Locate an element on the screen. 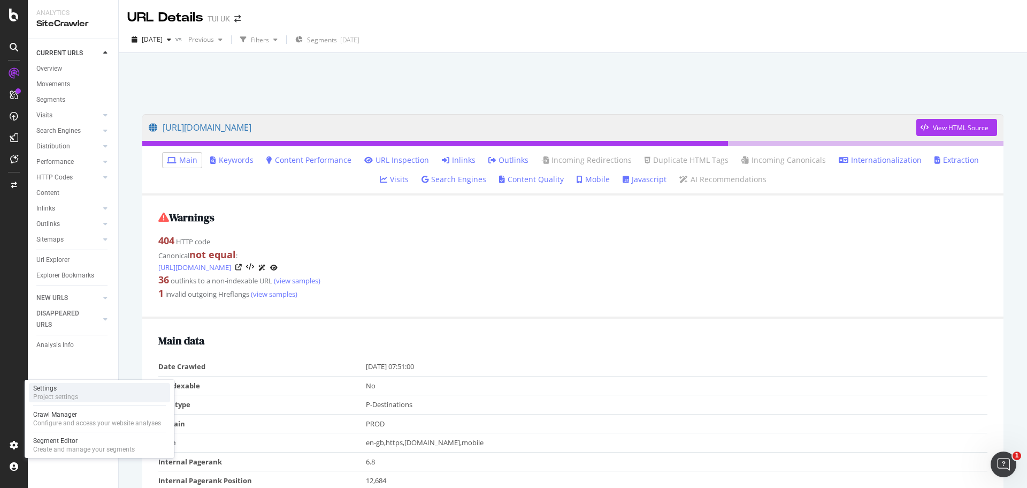  a: DISAPPEARED URLS is located at coordinates (68, 319).